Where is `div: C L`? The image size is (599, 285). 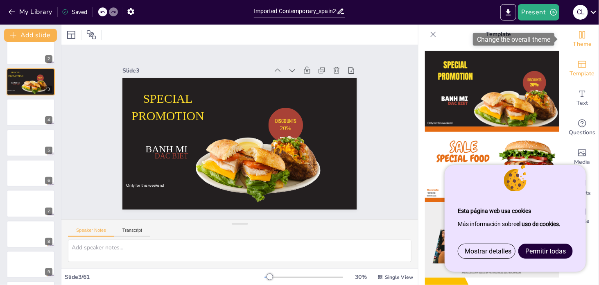 div: C L is located at coordinates (580, 12).